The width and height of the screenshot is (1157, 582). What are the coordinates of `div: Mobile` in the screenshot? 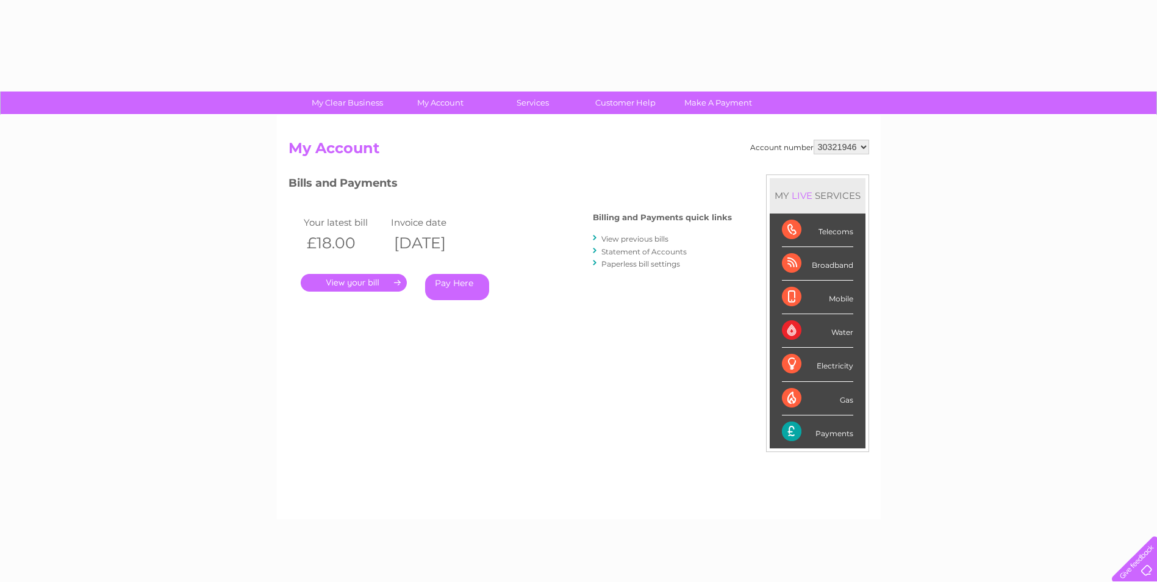 It's located at (817, 297).